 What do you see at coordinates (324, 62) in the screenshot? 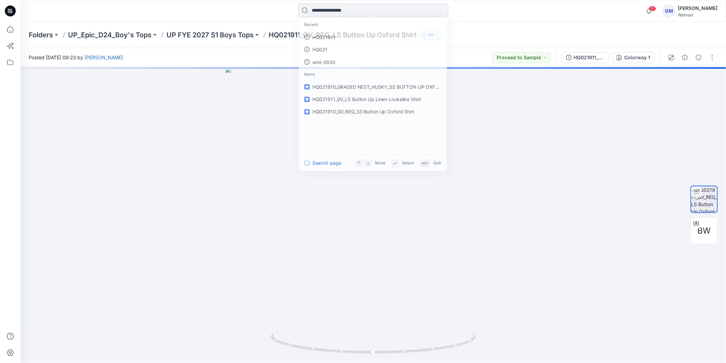
I see `p: wml-3930` at bounding box center [324, 62].